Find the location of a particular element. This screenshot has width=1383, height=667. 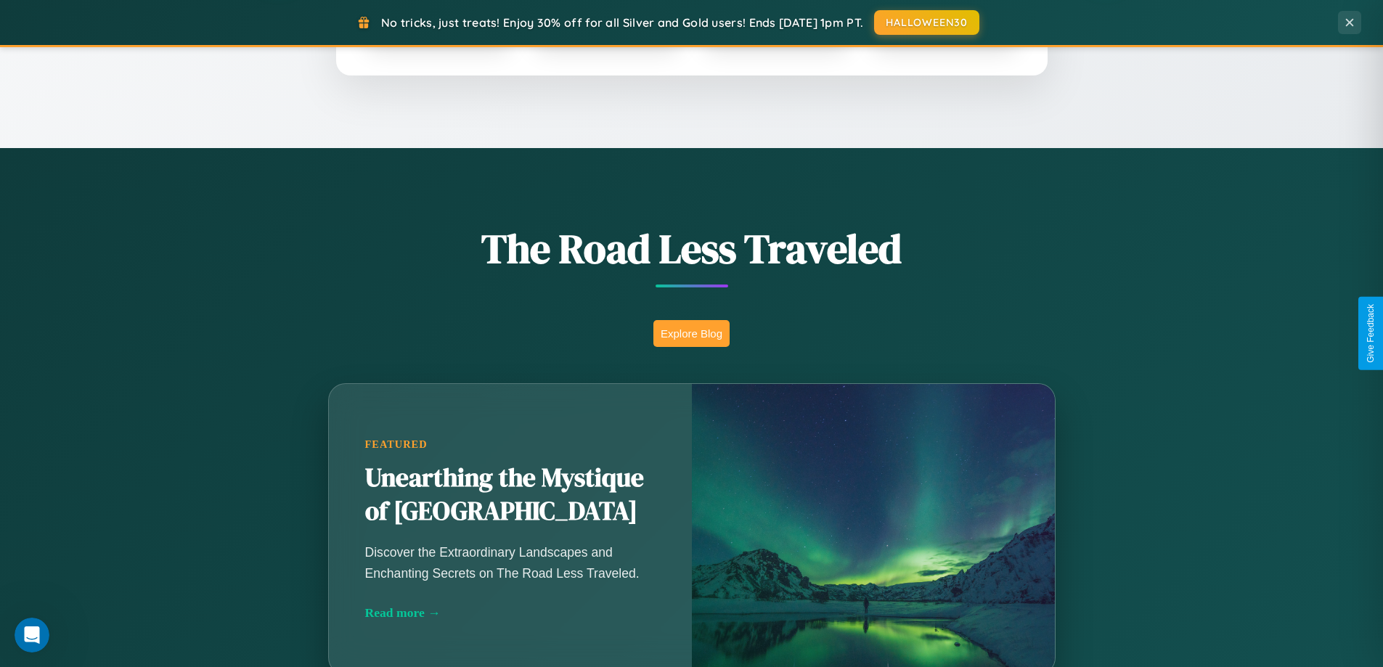

div: Give Feedback is located at coordinates (1371, 333).